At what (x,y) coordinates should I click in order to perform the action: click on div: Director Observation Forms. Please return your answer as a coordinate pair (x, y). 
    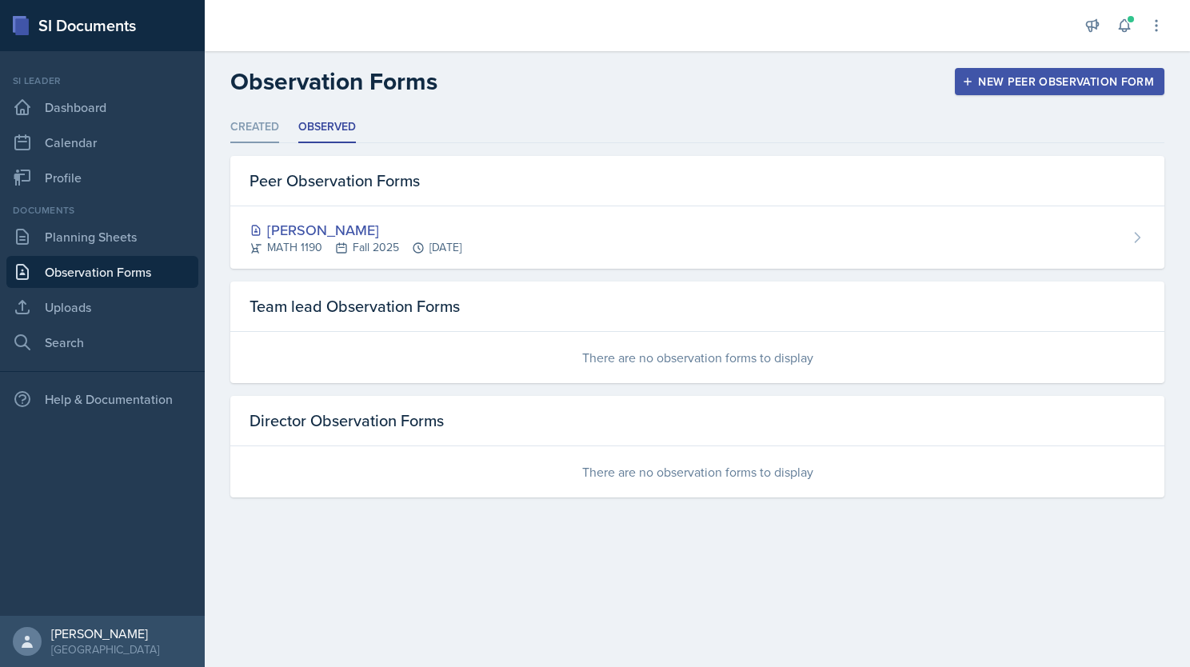
    Looking at the image, I should click on (697, 421).